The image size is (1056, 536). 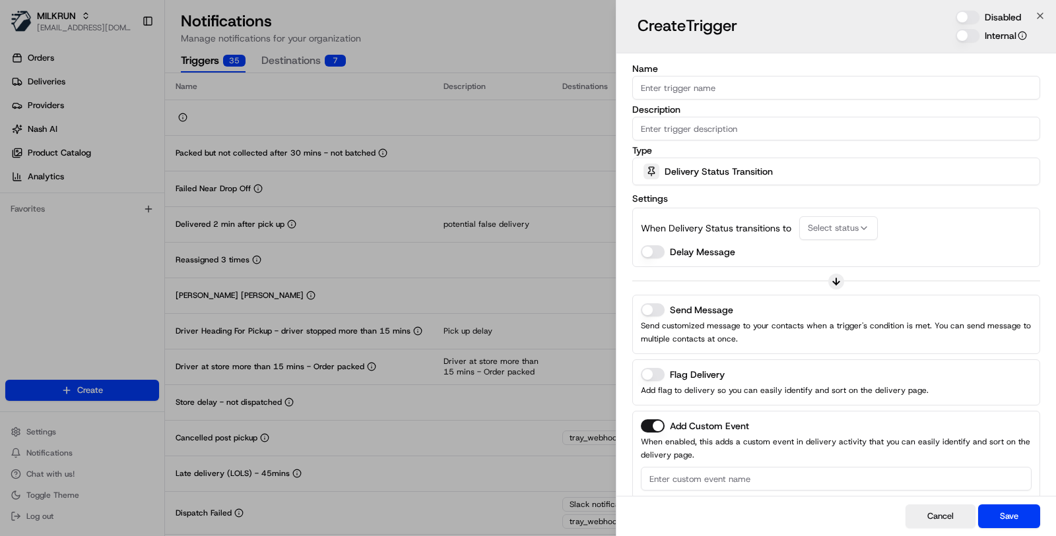 What do you see at coordinates (836, 333) in the screenshot?
I see `p: Send customized message to your contacts when a trigger's condition is met. You can send message ...` at bounding box center [836, 333].